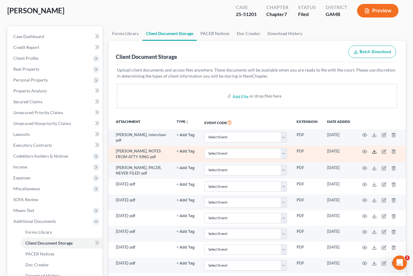  I want to click on a: Credit Report, so click(55, 47).